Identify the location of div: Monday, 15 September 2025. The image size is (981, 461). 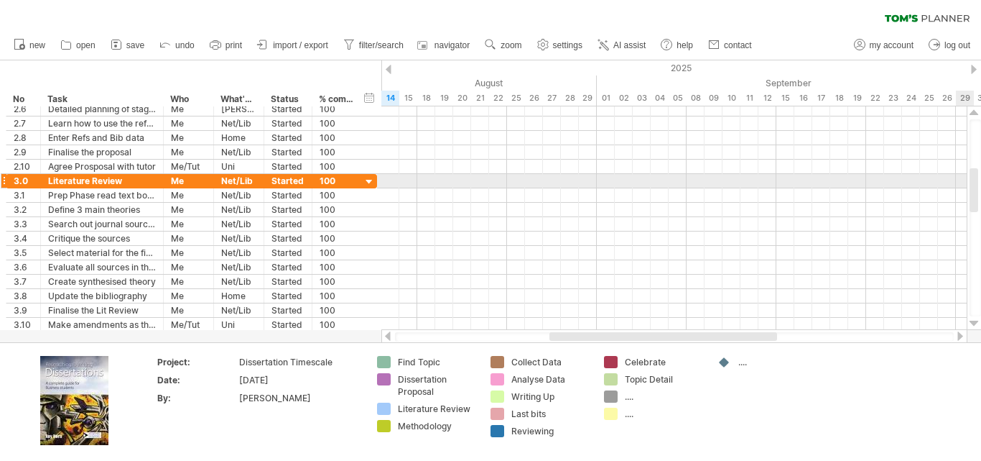
(785, 98).